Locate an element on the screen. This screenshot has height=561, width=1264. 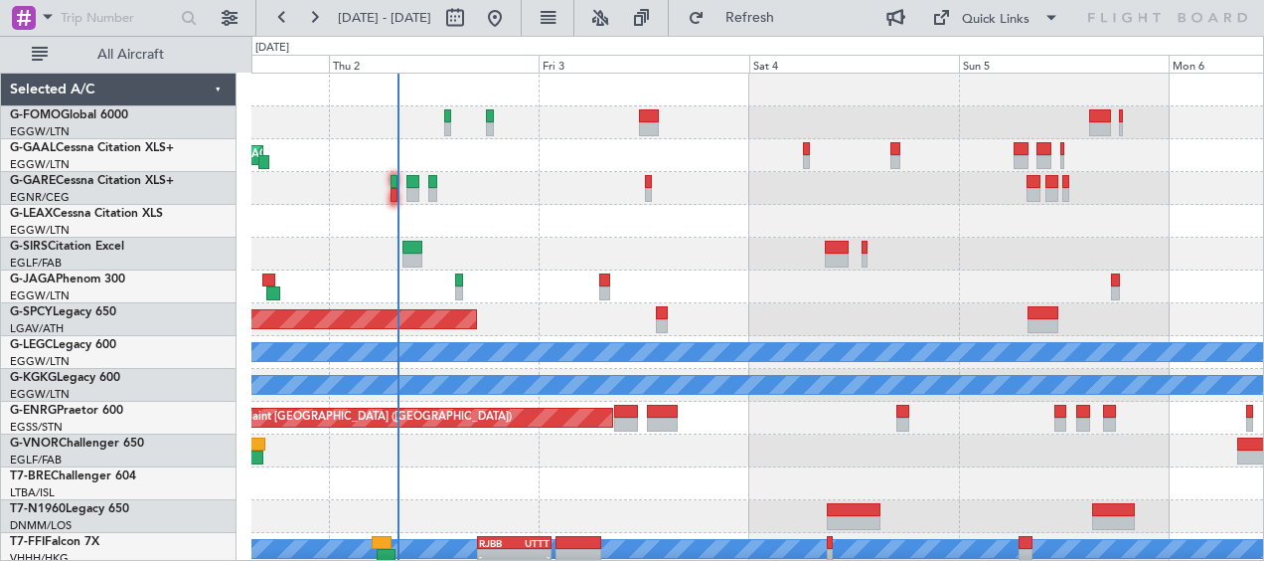
span: G-VNOR is located at coordinates (34, 443).